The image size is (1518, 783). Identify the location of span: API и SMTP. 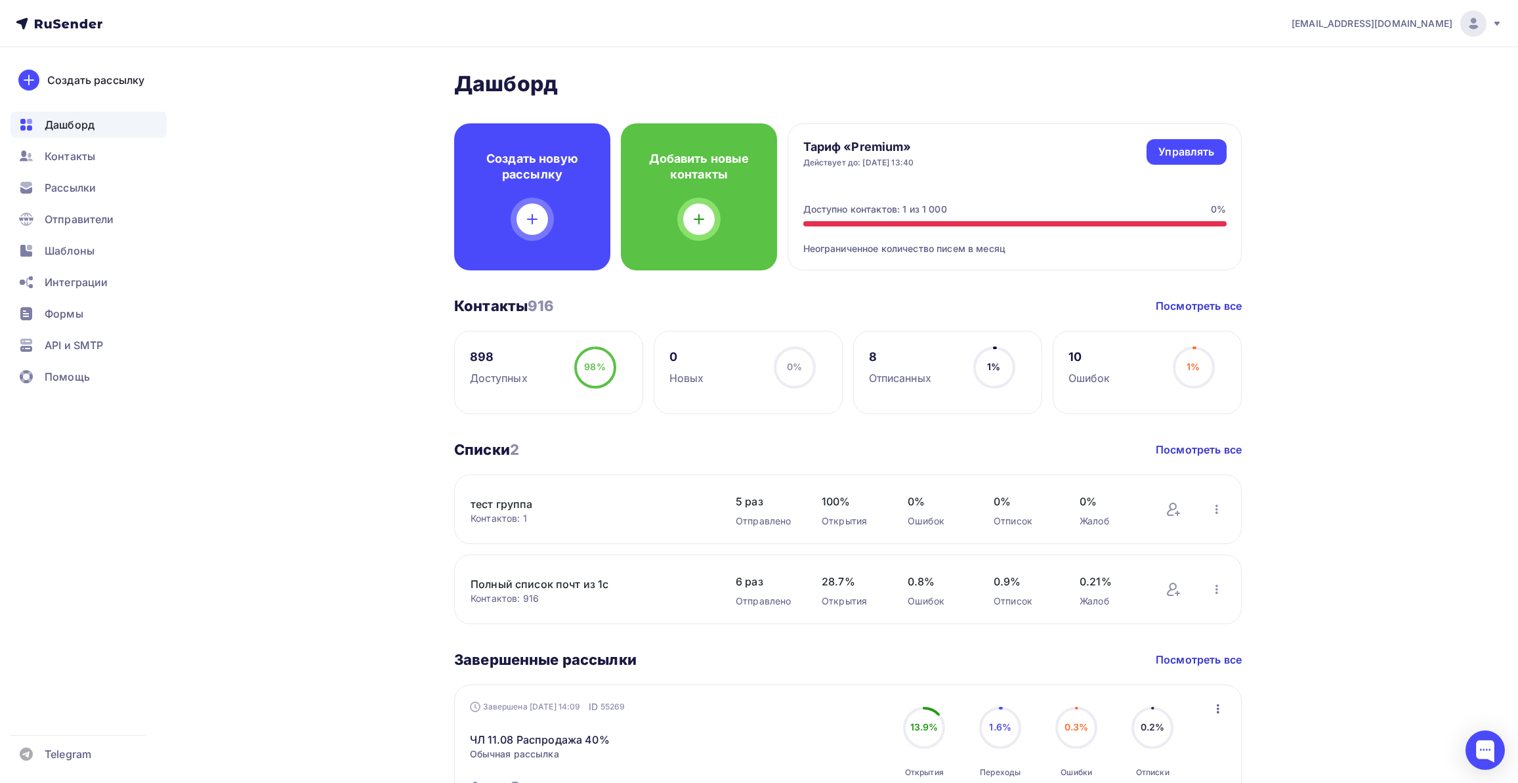
(74, 345).